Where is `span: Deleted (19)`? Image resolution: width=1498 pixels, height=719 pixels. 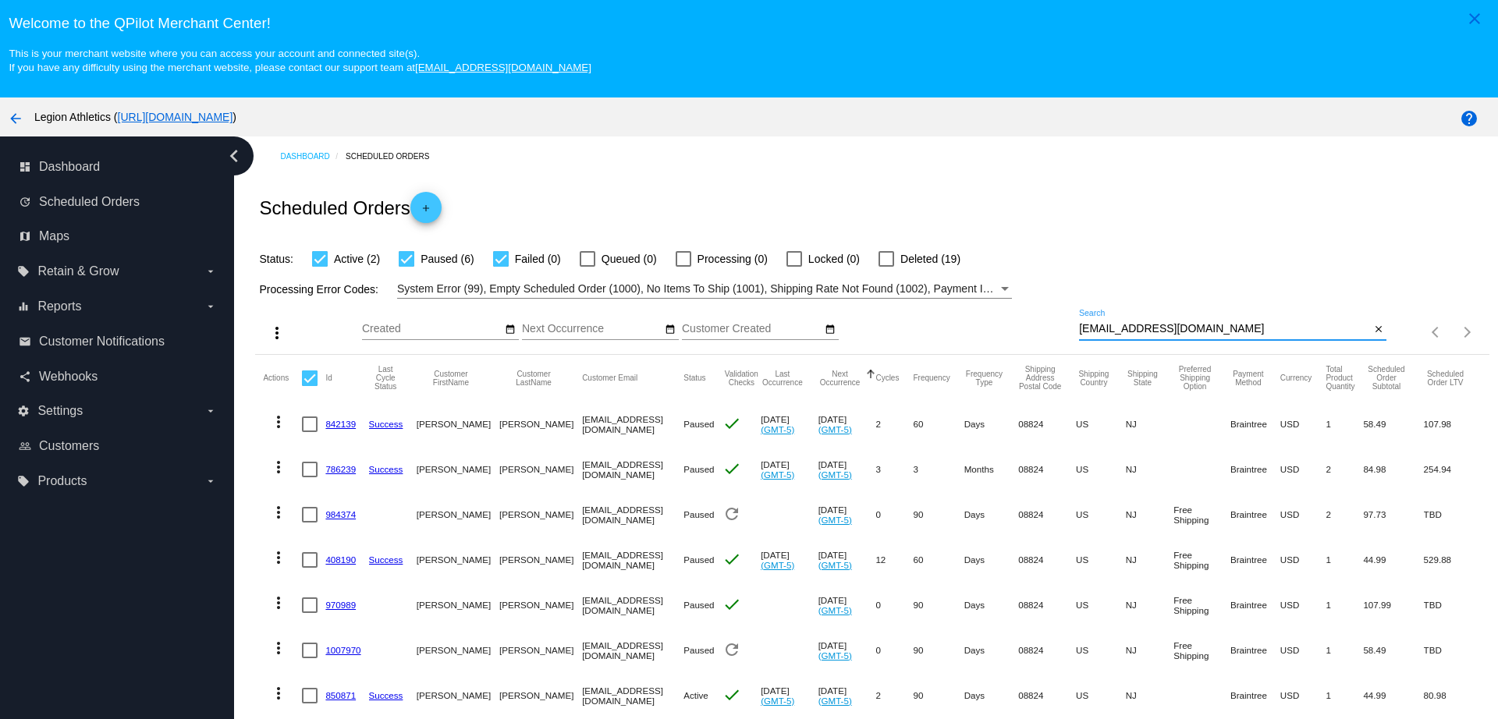 span: Deleted (19) is located at coordinates (930, 259).